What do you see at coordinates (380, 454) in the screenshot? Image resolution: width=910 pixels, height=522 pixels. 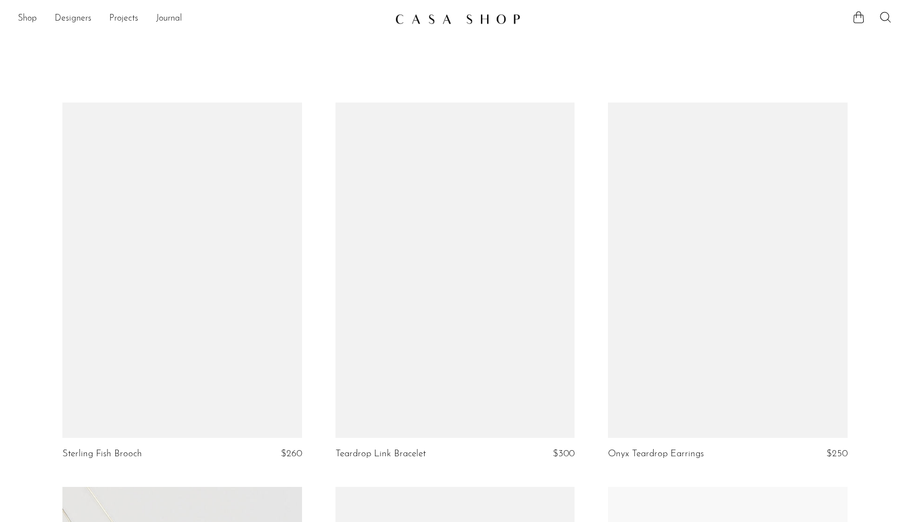 I see `a: Teardrop Link Bracelet` at bounding box center [380, 454].